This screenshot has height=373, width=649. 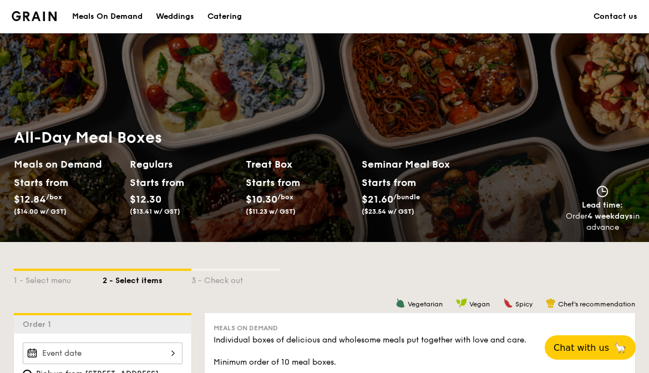 I want to click on span: $12.30, so click(x=145, y=199).